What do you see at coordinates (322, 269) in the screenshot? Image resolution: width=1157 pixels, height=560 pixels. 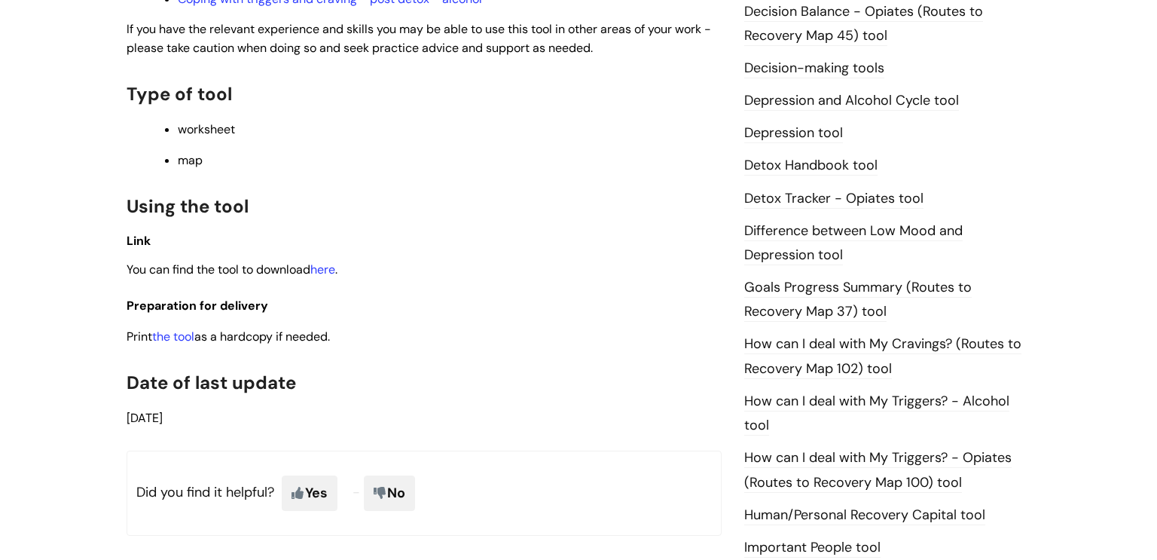 I see `a: here` at bounding box center [322, 269].